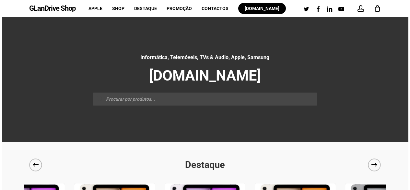  Describe the element at coordinates (215, 8) in the screenshot. I see `span: Contactos` at that location.